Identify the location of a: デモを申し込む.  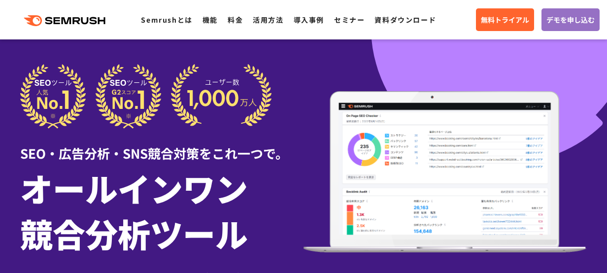
(570, 20).